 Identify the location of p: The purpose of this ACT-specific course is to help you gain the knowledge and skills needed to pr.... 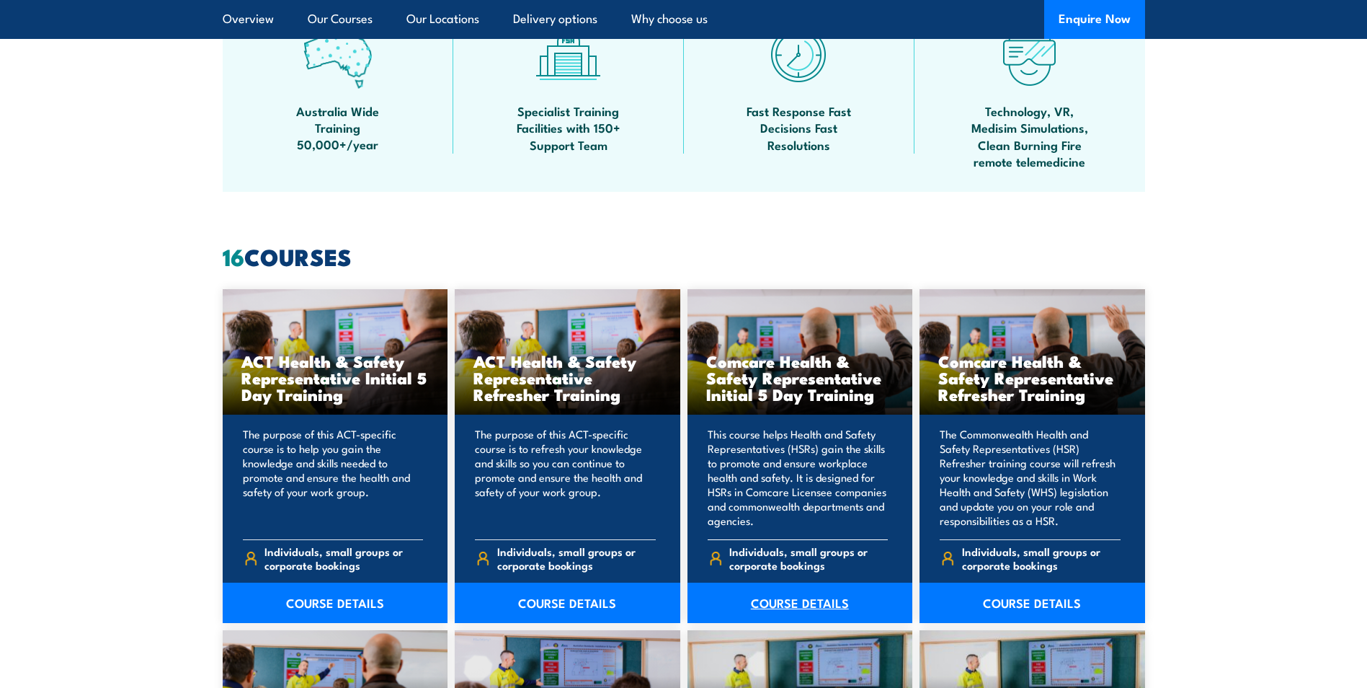
(333, 477).